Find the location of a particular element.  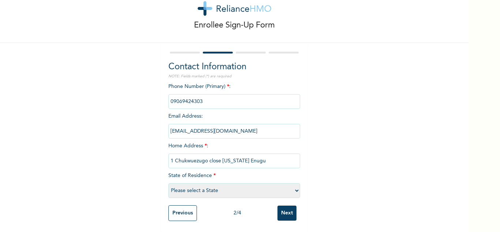

input: Next is located at coordinates (287, 213).